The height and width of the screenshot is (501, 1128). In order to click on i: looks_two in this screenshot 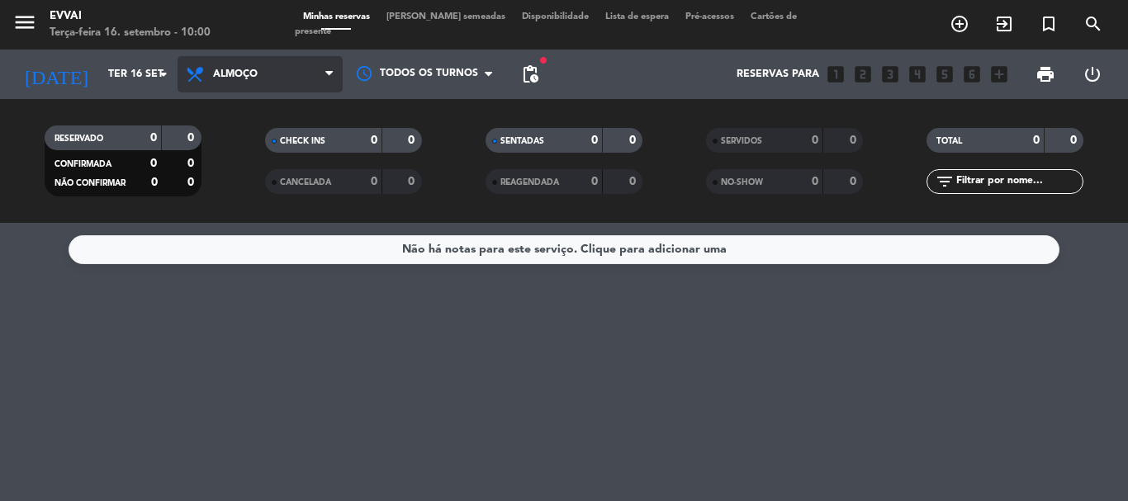, I will do `click(863, 74)`.